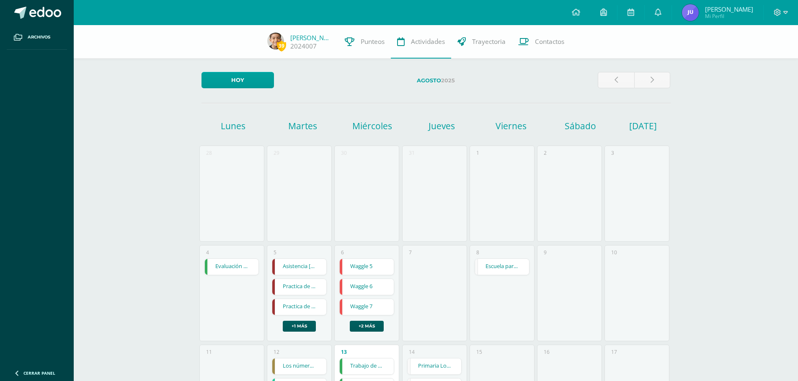 Image resolution: width=798 pixels, height=381 pixels. Describe the element at coordinates (209, 153) in the screenshot. I see `div: 28` at that location.